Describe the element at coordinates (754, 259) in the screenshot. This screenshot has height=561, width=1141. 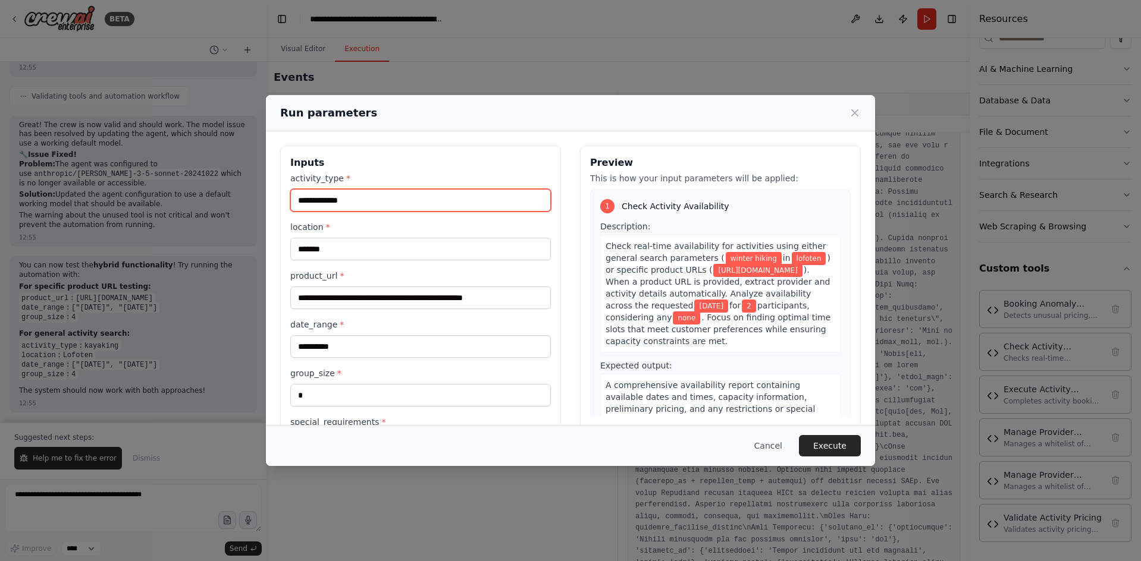
I see `span: Variable: activity_type` at that location.